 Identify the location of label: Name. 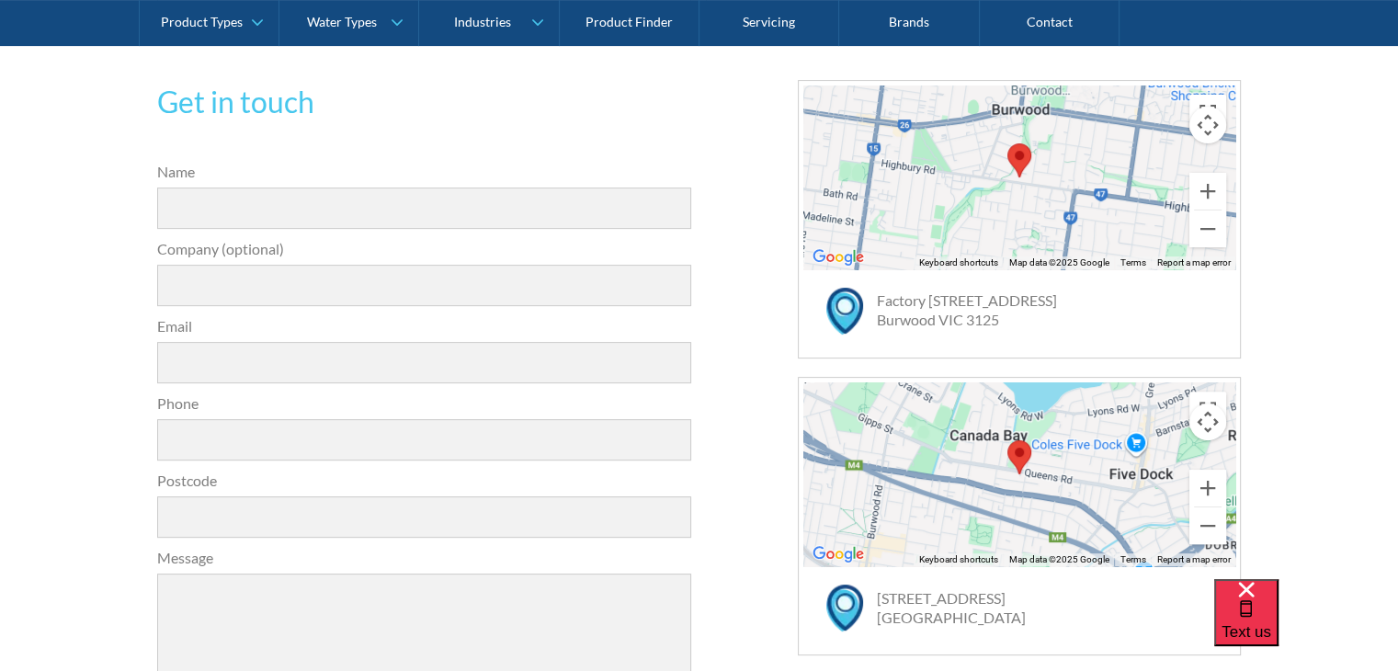
(425, 172).